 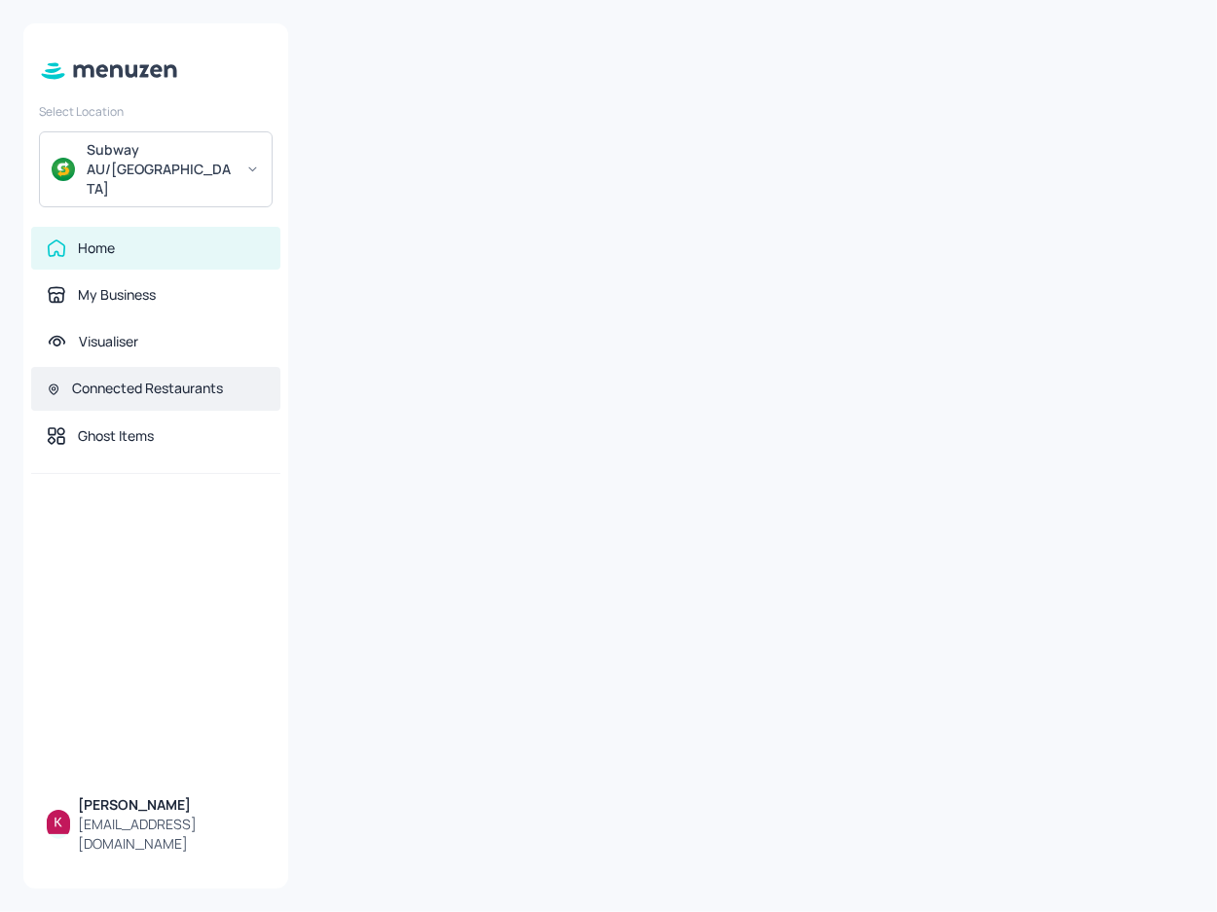 I want to click on div: Ghost Items, so click(x=116, y=436).